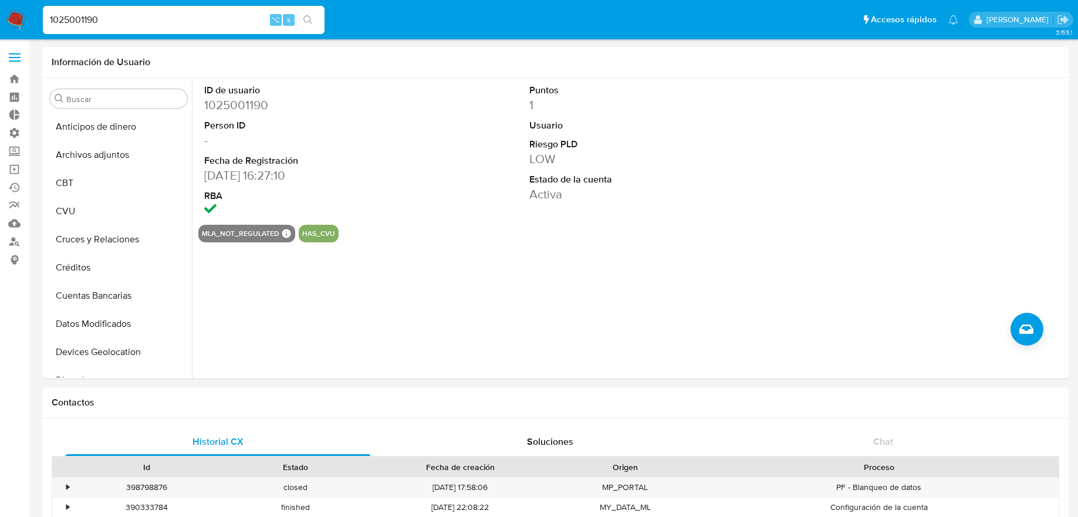 The height and width of the screenshot is (517, 1078). I want to click on button: Direcciones, so click(118, 380).